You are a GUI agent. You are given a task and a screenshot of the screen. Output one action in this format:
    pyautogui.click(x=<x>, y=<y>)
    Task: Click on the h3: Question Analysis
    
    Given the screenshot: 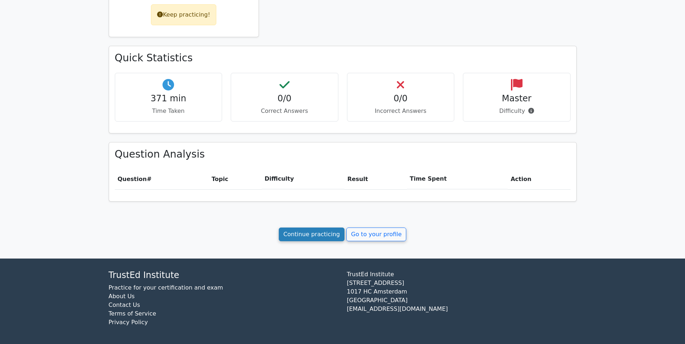 What is the action you would take?
    pyautogui.click(x=342, y=154)
    